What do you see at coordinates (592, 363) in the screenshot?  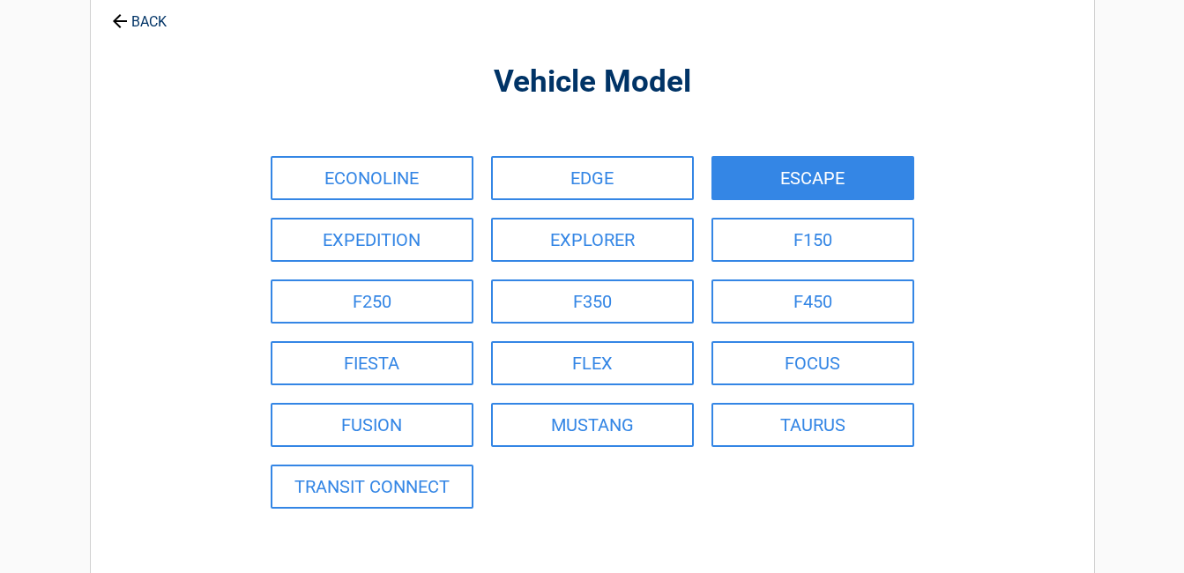 I see `a: FLEX` at bounding box center [592, 363].